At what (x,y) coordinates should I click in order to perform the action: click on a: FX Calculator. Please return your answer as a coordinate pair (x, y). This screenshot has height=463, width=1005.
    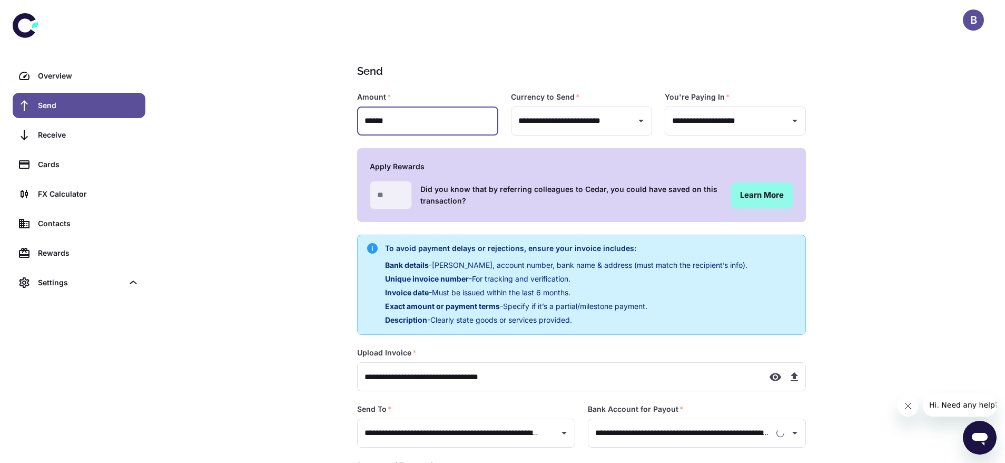
    Looking at the image, I should click on (79, 194).